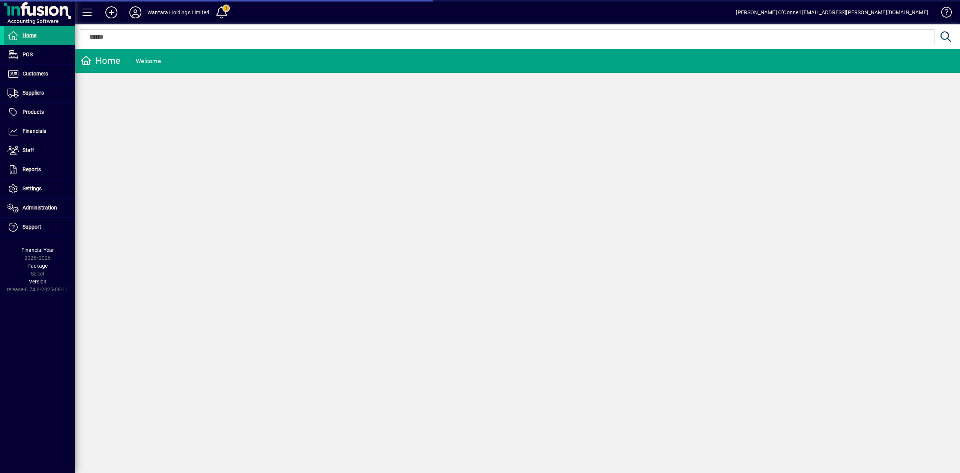 The image size is (960, 473). What do you see at coordinates (39, 170) in the screenshot?
I see `a: Reports` at bounding box center [39, 170].